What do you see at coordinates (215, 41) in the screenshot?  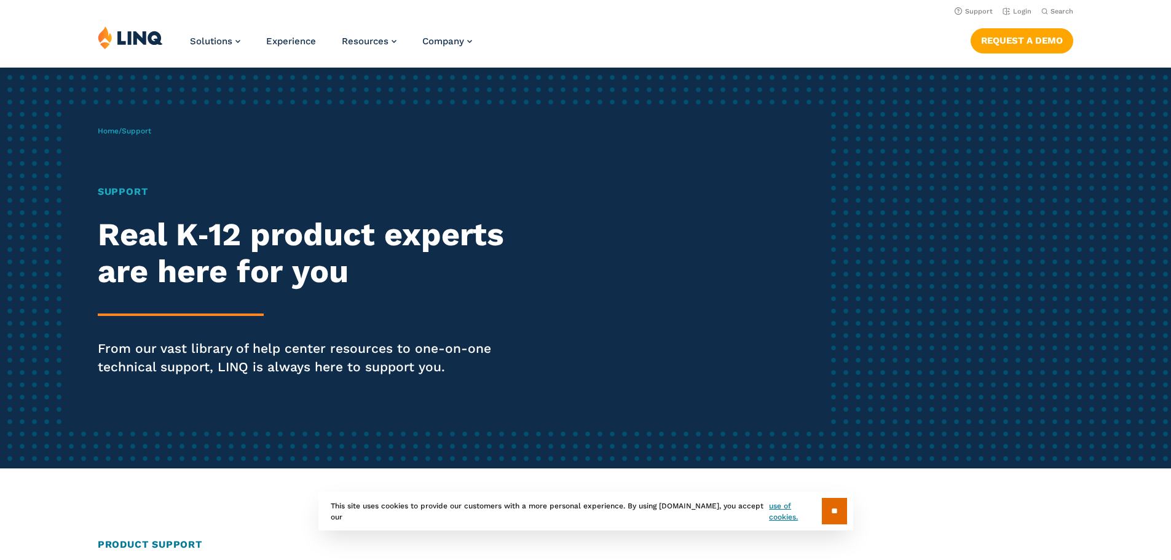 I see `a: Solutions` at bounding box center [215, 41].